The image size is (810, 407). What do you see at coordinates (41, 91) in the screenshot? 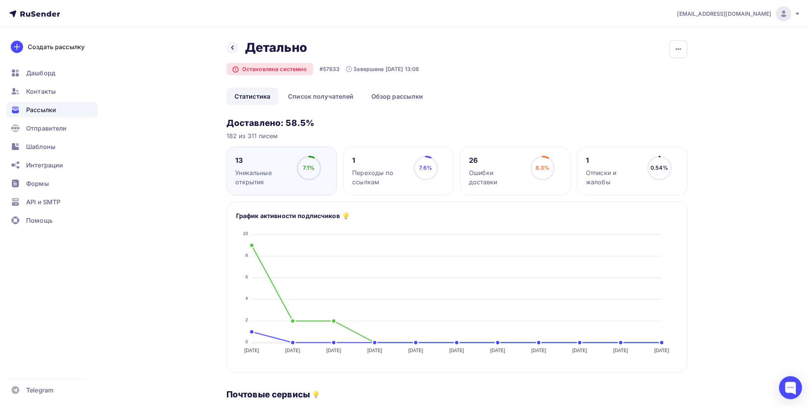
I see `span: Контакты` at bounding box center [41, 91].